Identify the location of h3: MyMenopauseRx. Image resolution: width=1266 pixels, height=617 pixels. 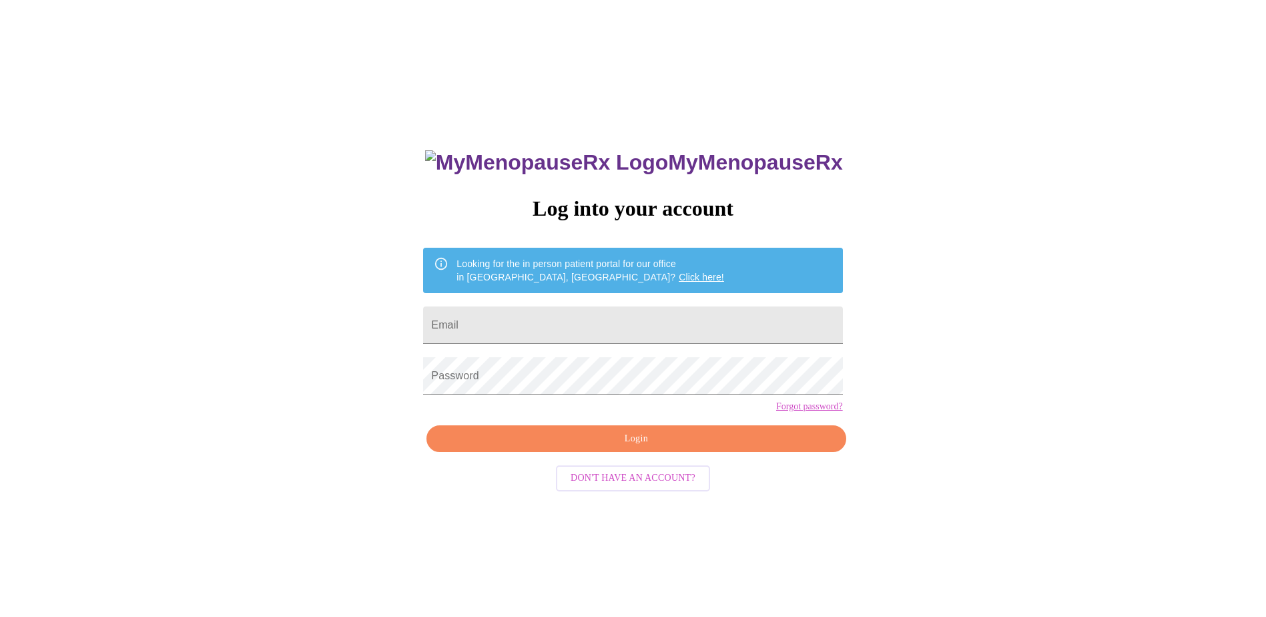
(634, 162).